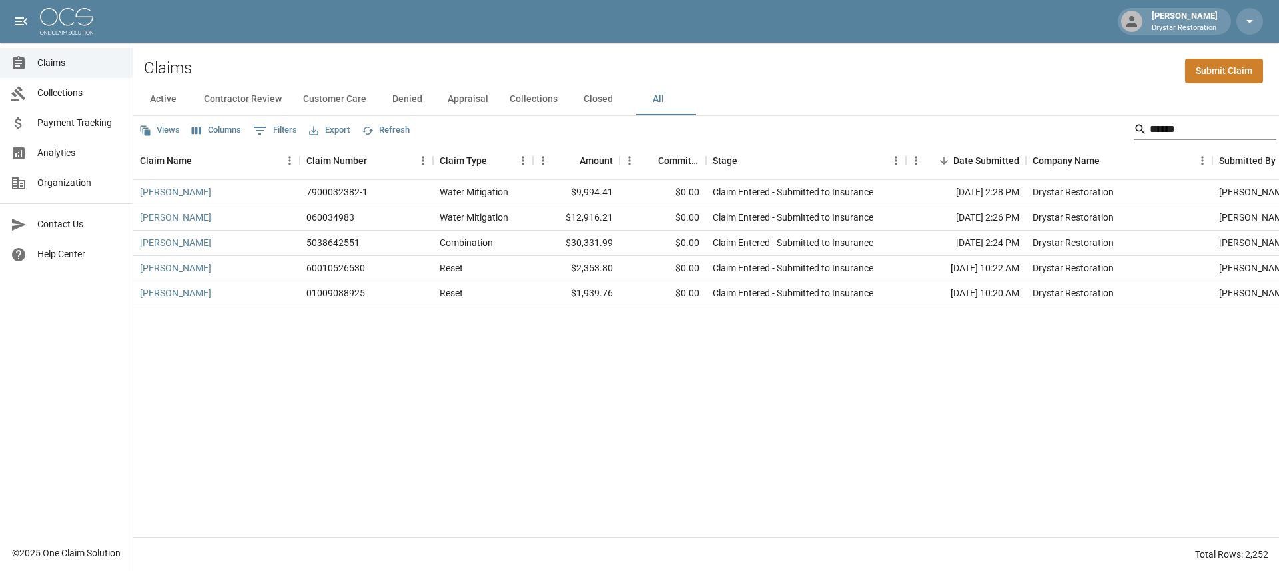  I want to click on div: dynamic tabs, so click(706, 99).